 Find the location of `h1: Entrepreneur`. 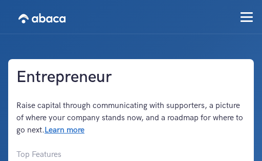

h1: Entrepreneur is located at coordinates (131, 78).